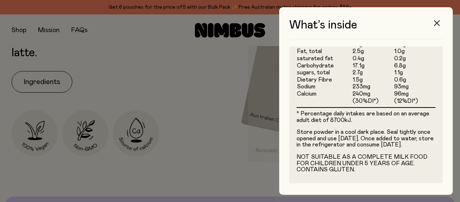 This screenshot has width=460, height=202. I want to click on span: sugars, total, so click(313, 73).